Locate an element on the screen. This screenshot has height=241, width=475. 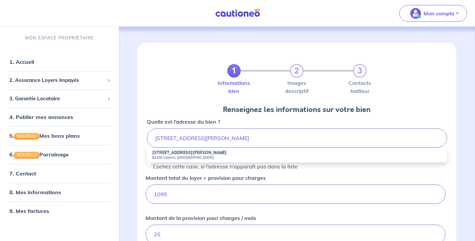
img: illu_account_valid_menu.svg is located at coordinates (416, 13).